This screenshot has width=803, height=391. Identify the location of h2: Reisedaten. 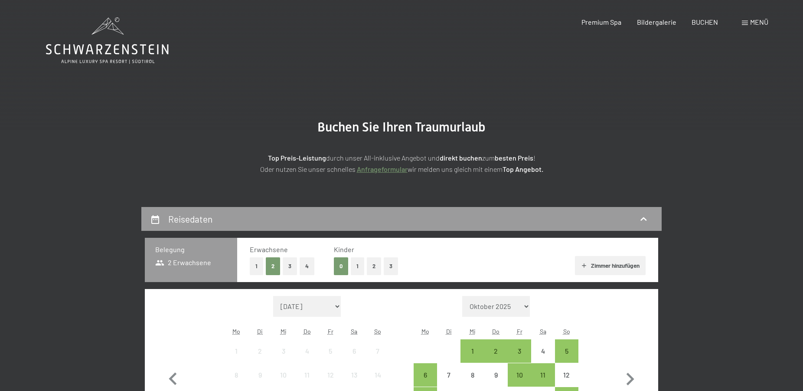
(190, 219).